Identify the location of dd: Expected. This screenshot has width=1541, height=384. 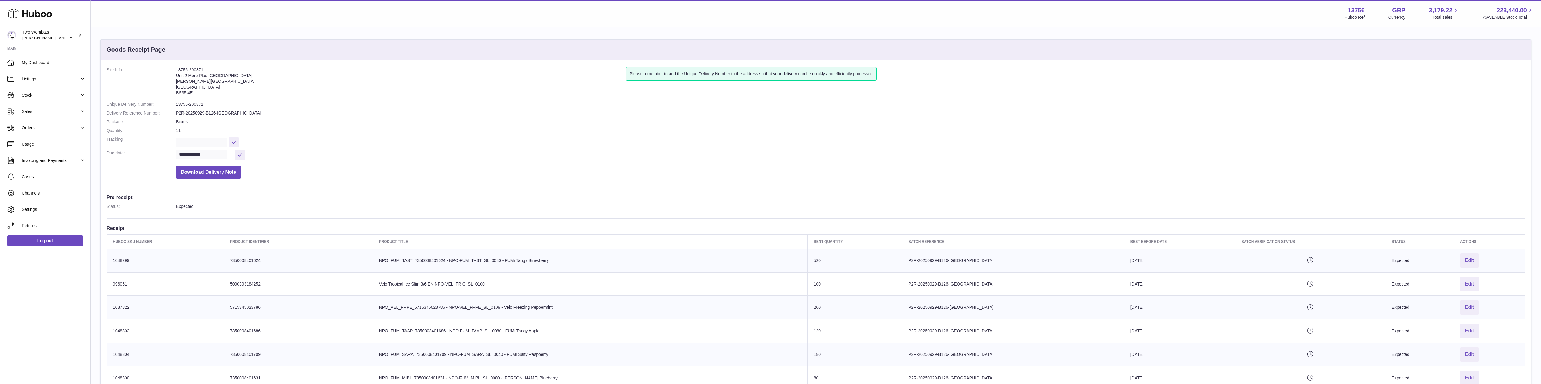
(850, 206).